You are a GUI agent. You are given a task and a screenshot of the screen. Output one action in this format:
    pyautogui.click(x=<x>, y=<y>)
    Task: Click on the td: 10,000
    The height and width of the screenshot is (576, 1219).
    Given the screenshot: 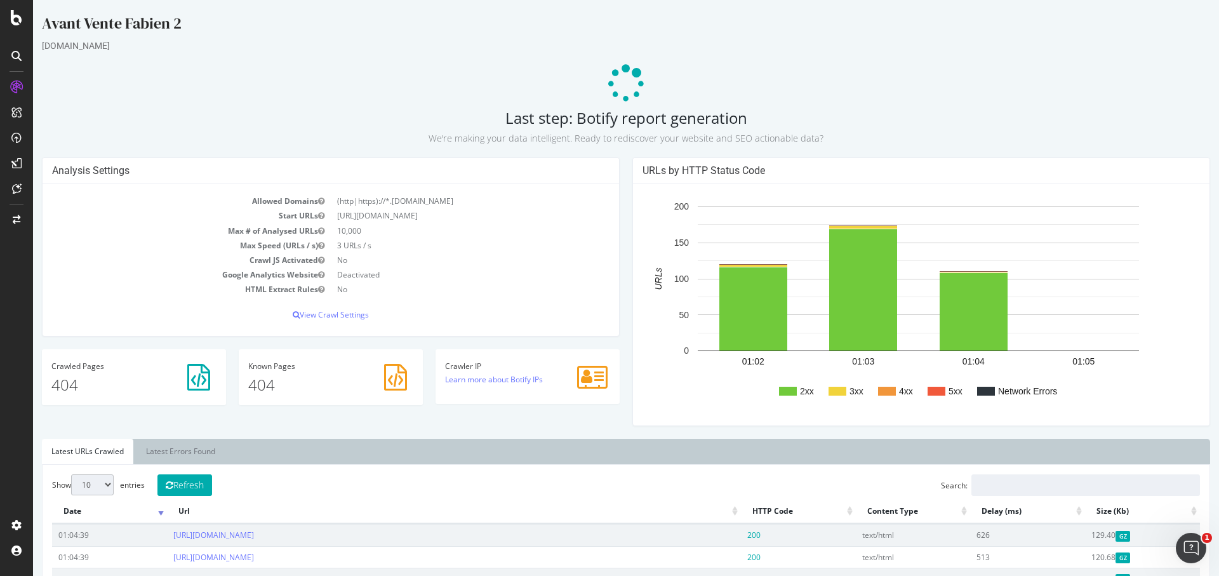 What is the action you would take?
    pyautogui.click(x=437, y=230)
    